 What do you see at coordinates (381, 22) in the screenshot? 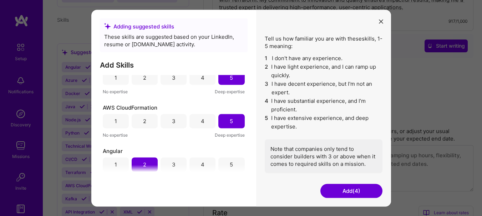
I see `i: icon Close` at bounding box center [381, 22].